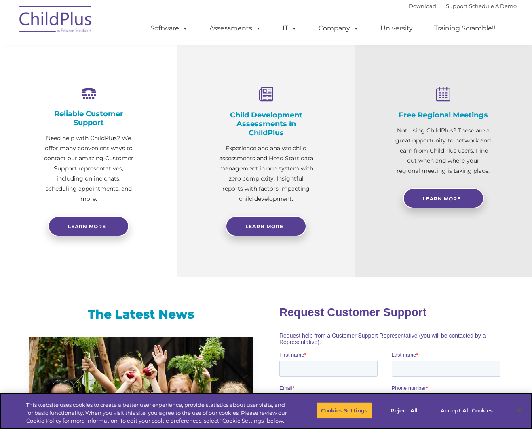 The image size is (532, 429). I want to click on span: Phone number, so click(129, 89).